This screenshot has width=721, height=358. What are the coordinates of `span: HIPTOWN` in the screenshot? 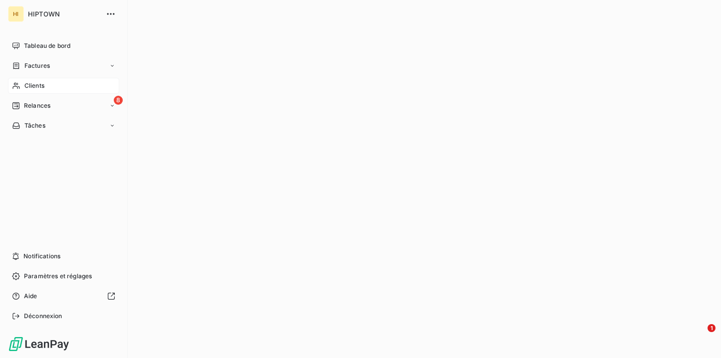 It's located at (64, 14).